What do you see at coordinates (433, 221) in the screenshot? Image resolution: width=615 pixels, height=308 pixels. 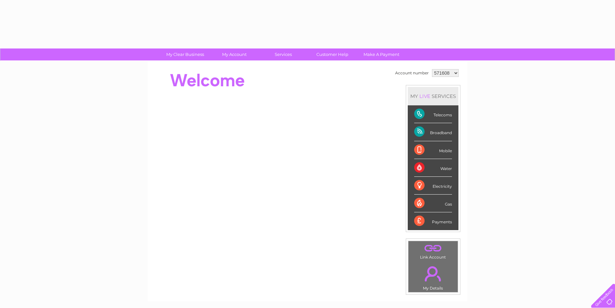 I see `div: Payments` at bounding box center [433, 221].